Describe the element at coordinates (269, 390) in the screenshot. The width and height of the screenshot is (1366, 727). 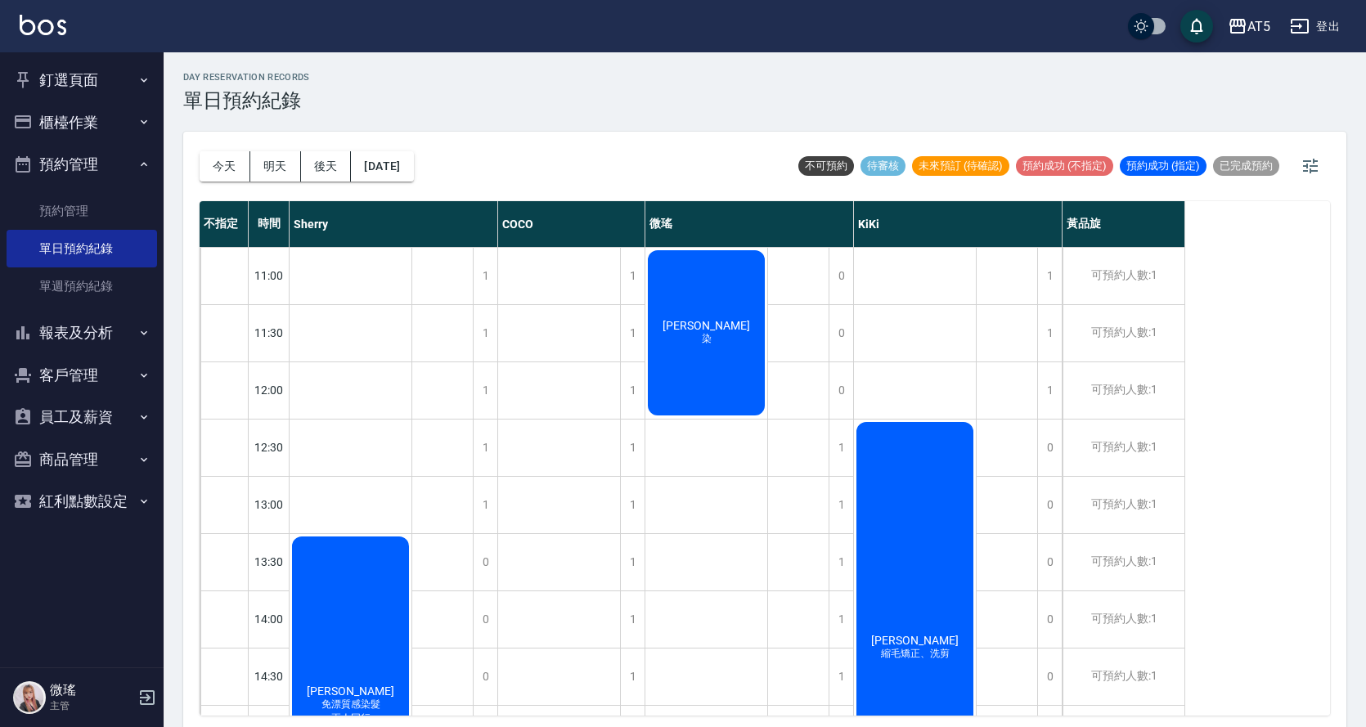
I see `div: 12:00` at that location.